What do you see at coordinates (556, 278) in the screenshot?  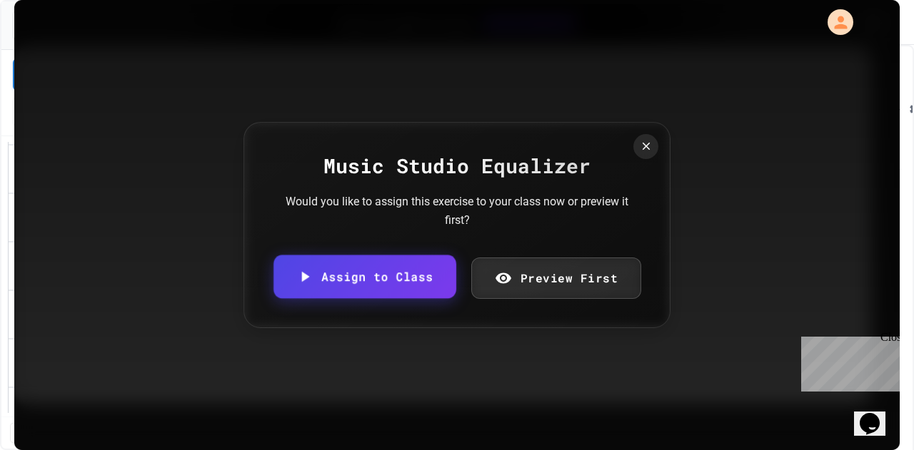 I see `a: Preview First` at bounding box center [556, 278].